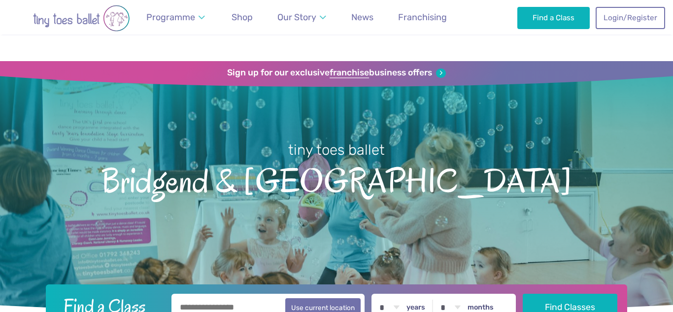 The height and width of the screenshot is (312, 673). I want to click on a: Login/Register, so click(630, 18).